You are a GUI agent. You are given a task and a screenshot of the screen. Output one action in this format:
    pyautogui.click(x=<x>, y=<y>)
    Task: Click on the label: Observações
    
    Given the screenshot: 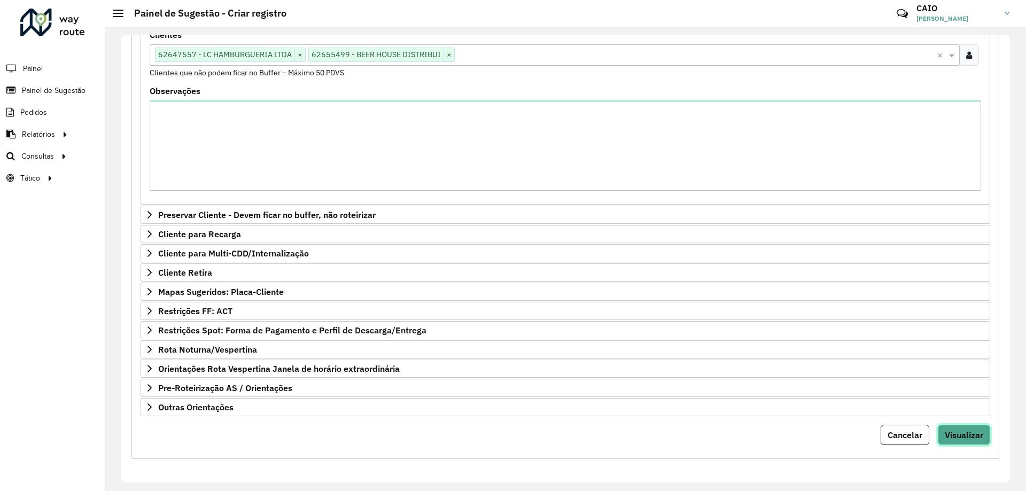 What is the action you would take?
    pyautogui.click(x=175, y=91)
    